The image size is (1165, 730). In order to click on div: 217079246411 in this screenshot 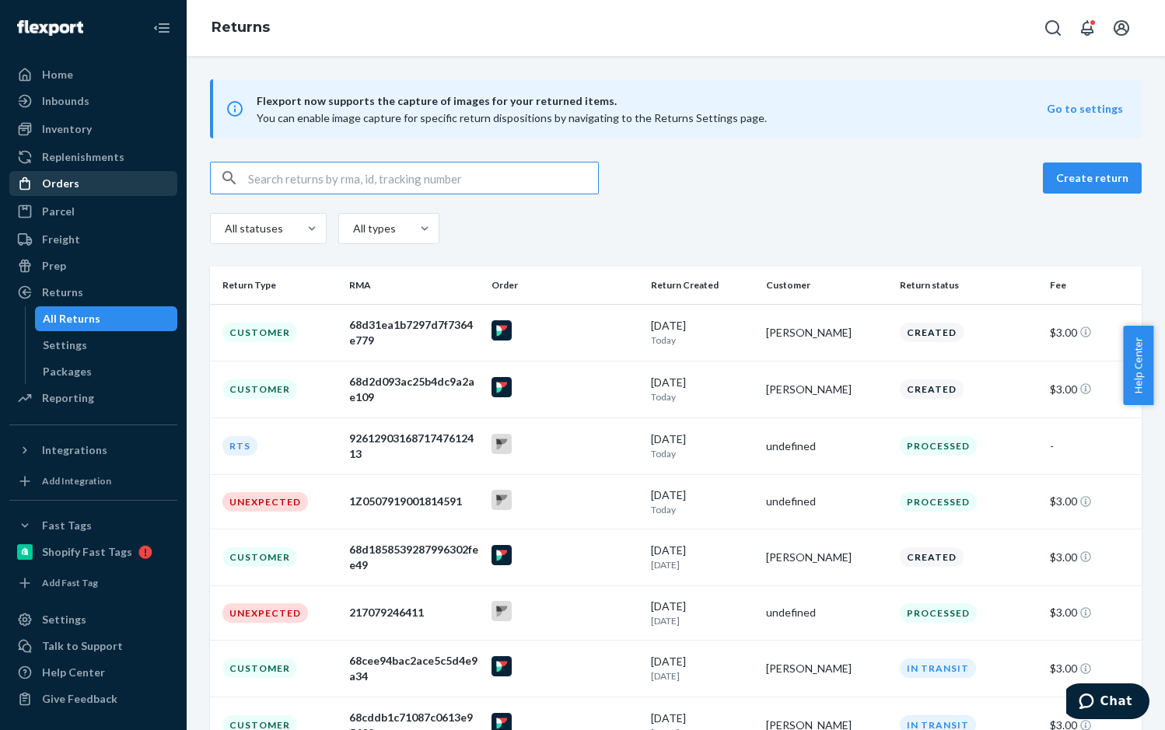, I will do `click(414, 613)`.